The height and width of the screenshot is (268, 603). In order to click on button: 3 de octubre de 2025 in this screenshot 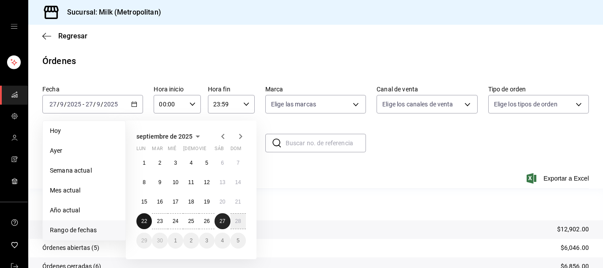, I will do `click(206, 240)`.